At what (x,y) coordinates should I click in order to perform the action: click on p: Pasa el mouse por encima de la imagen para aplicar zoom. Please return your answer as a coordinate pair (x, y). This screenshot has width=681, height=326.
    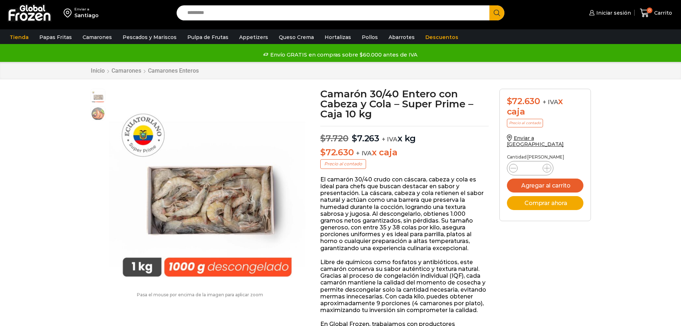
    Looking at the image, I should click on (200, 295).